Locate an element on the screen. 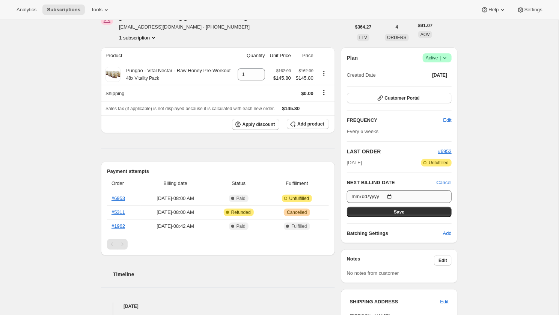 The image size is (559, 315). div: Pungao - Vital Nectar - Raw Honey Pre-Workout is located at coordinates (175, 74).